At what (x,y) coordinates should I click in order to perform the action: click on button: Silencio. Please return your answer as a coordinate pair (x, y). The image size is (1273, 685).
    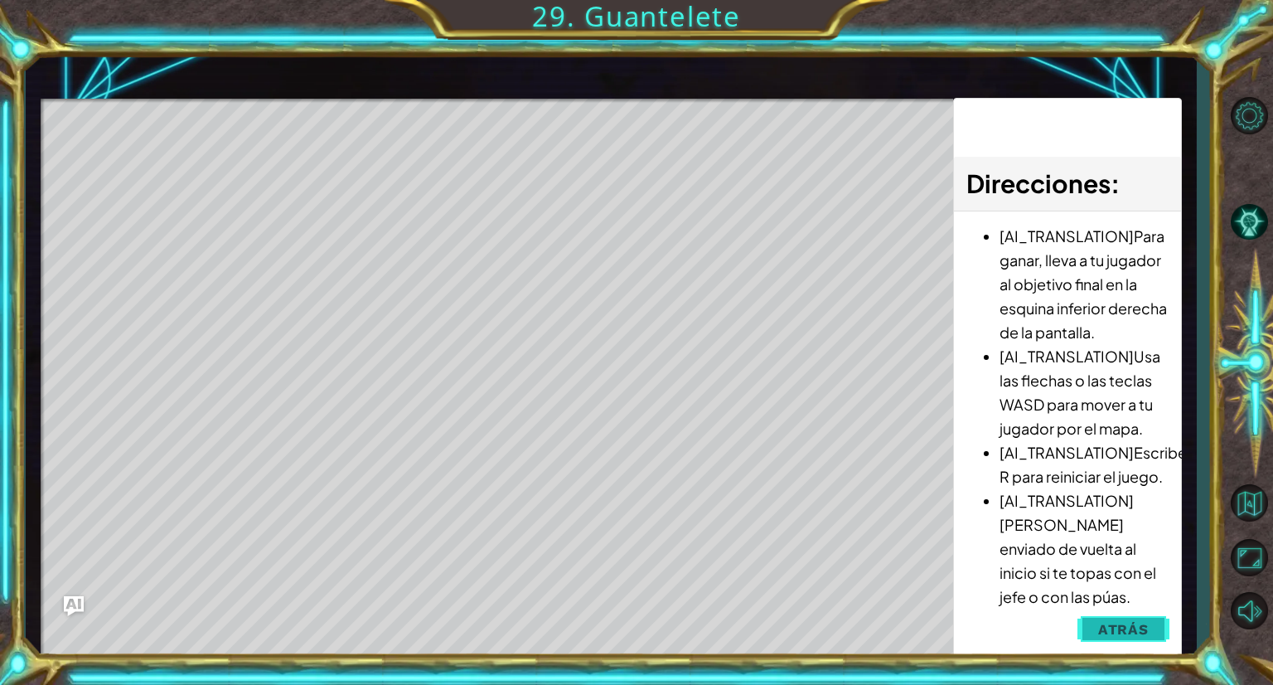
    Looking at the image, I should click on (1249, 610).